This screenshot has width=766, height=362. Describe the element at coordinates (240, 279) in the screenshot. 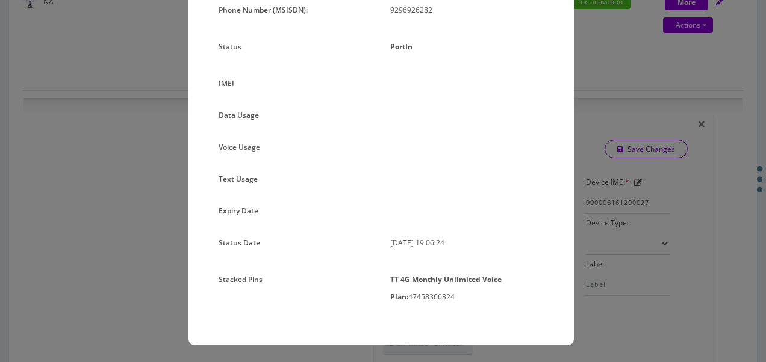

I see `label: Stacked Pins` at that location.